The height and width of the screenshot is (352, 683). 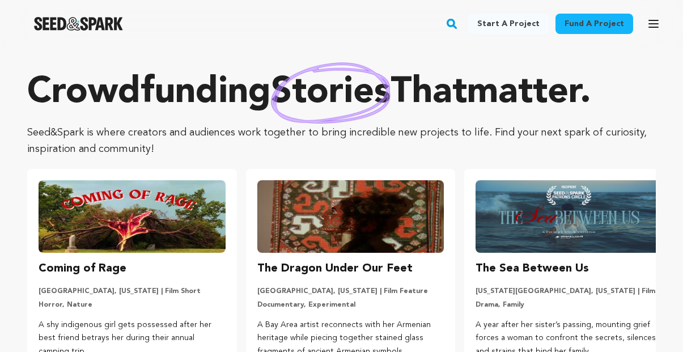 What do you see at coordinates (569, 305) in the screenshot?
I see `p: Drama, Family` at bounding box center [569, 305].